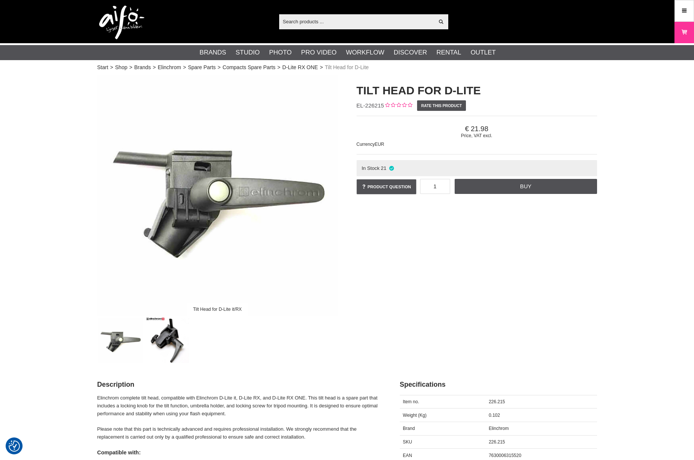  What do you see at coordinates (169, 340) in the screenshot?
I see `img: Elinchrom` at bounding box center [169, 340].